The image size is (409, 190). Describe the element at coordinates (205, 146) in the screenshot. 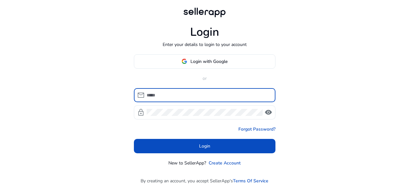

I see `span: Login` at that location.